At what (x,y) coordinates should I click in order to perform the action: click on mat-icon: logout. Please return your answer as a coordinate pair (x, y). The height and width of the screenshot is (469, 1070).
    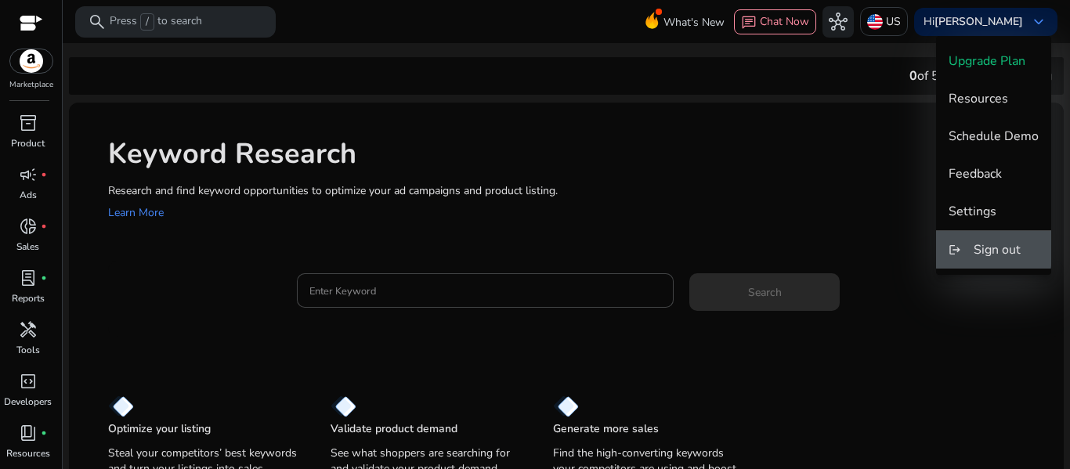
    Looking at the image, I should click on (954, 250).